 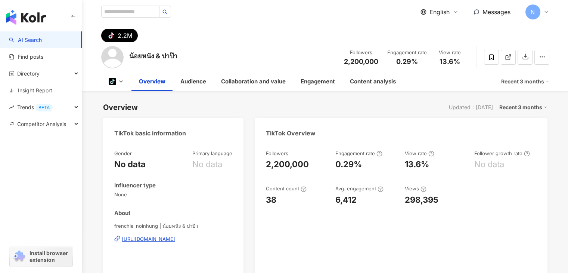 What do you see at coordinates (497, 12) in the screenshot?
I see `span: Messages` at bounding box center [497, 12].